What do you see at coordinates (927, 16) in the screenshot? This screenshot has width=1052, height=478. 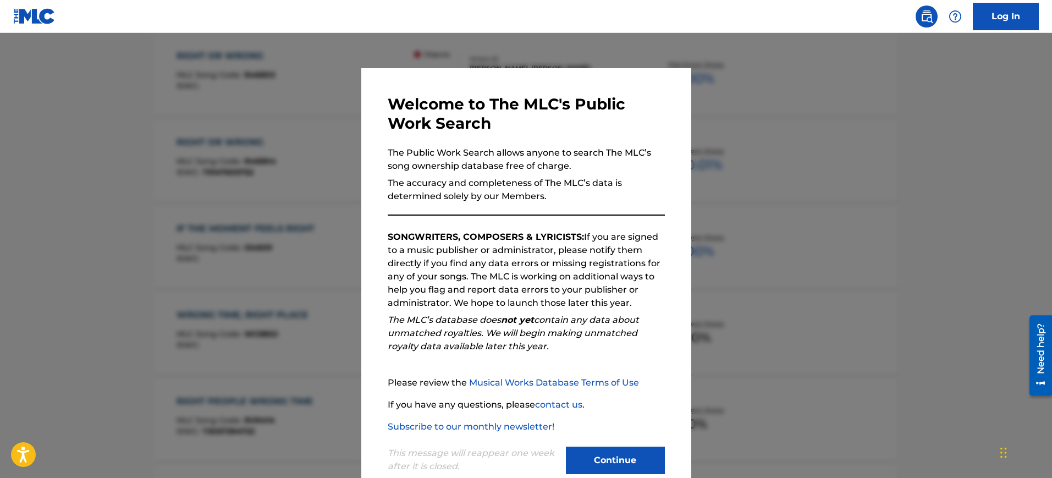 I see `img: search` at bounding box center [927, 16].